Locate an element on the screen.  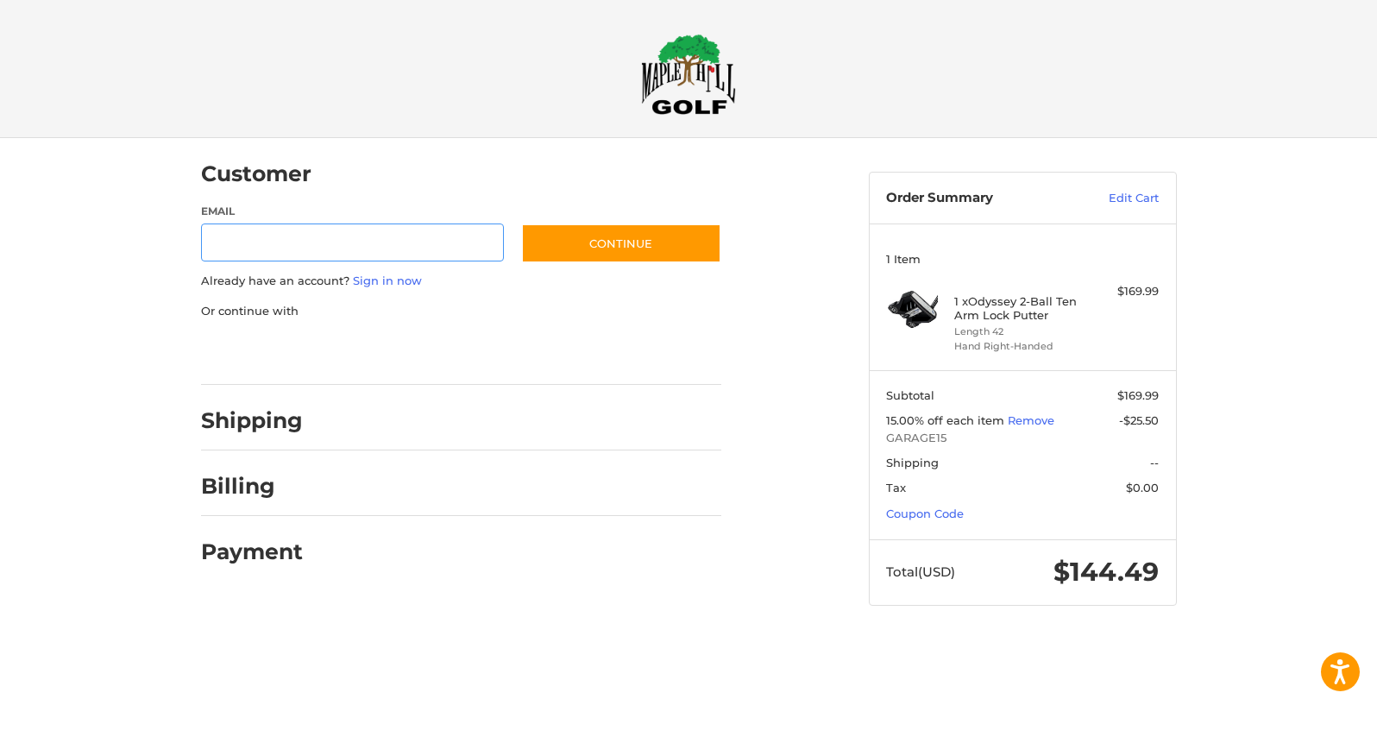
span: GARAGE15 is located at coordinates (1022, 438).